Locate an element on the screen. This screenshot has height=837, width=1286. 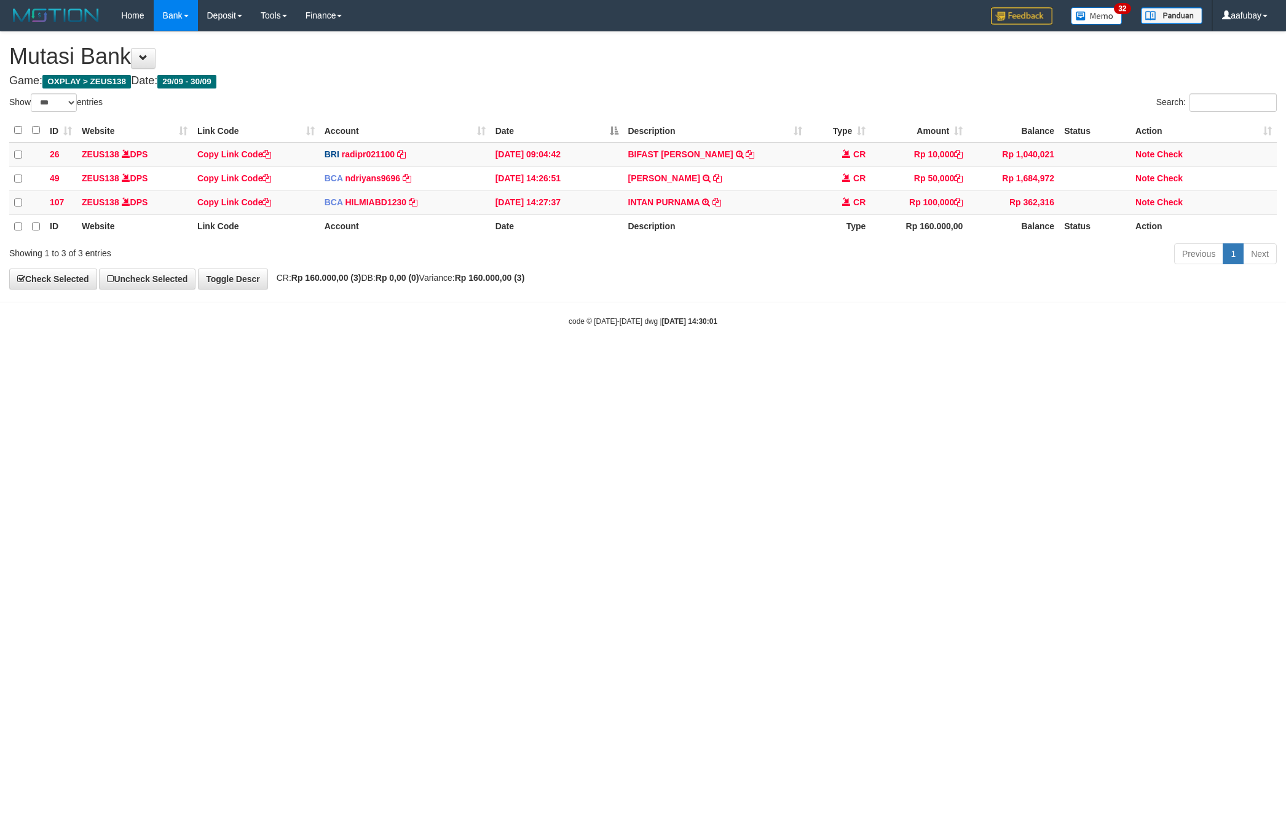
a: Copy BIFAST ERIKA S PAUN to clipboard is located at coordinates (750, 154).